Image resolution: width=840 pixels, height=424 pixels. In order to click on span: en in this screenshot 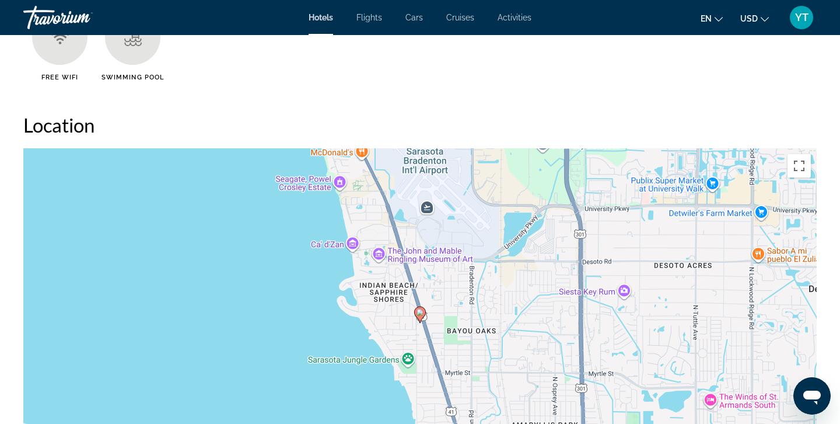, I will do `click(706, 19)`.